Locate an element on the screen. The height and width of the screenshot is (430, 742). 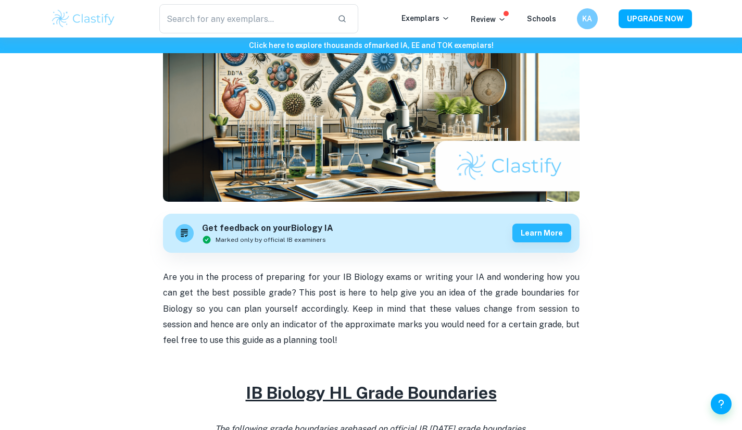
input: Search for any exemplars... is located at coordinates (244, 19).